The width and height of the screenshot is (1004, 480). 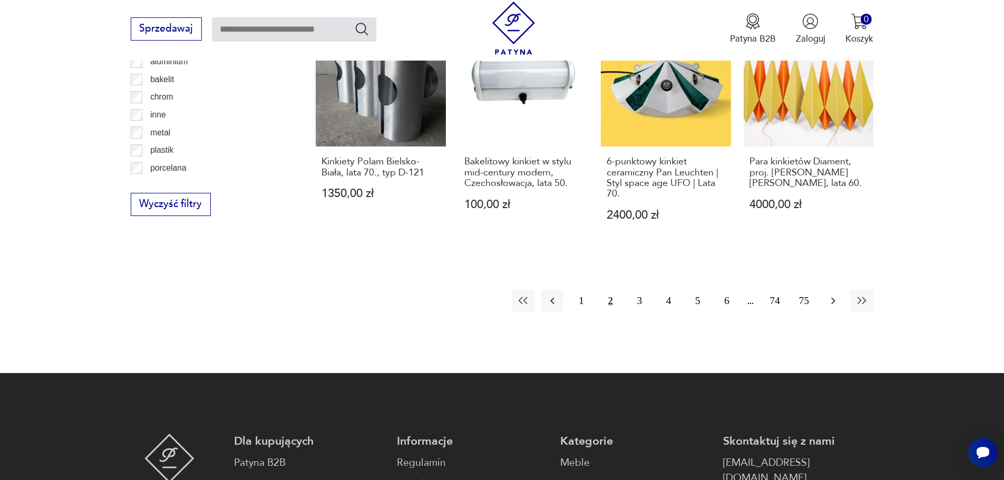 I want to click on h3: 6-punktowy kinkiet ceramiczny Pan Leuchten | Styl space age UFO | Lata 70., so click(x=666, y=178).